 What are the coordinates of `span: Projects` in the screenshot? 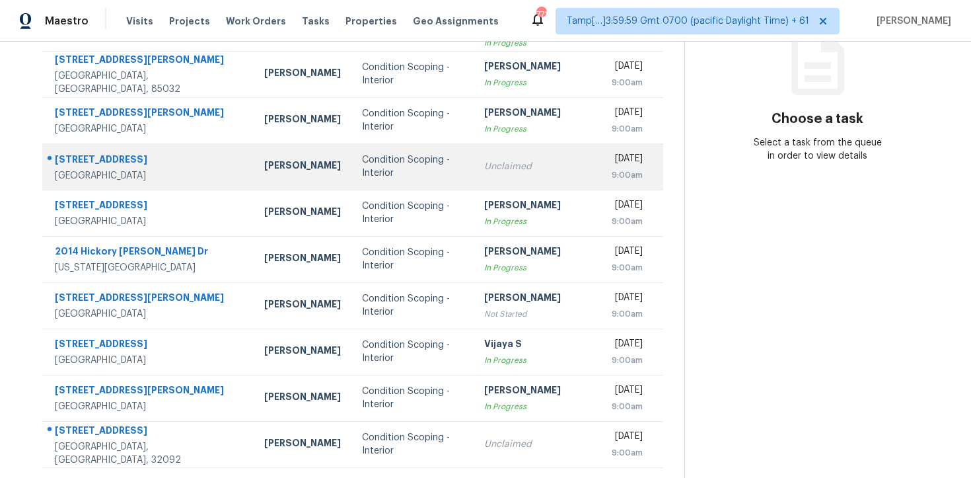 It's located at (190, 21).